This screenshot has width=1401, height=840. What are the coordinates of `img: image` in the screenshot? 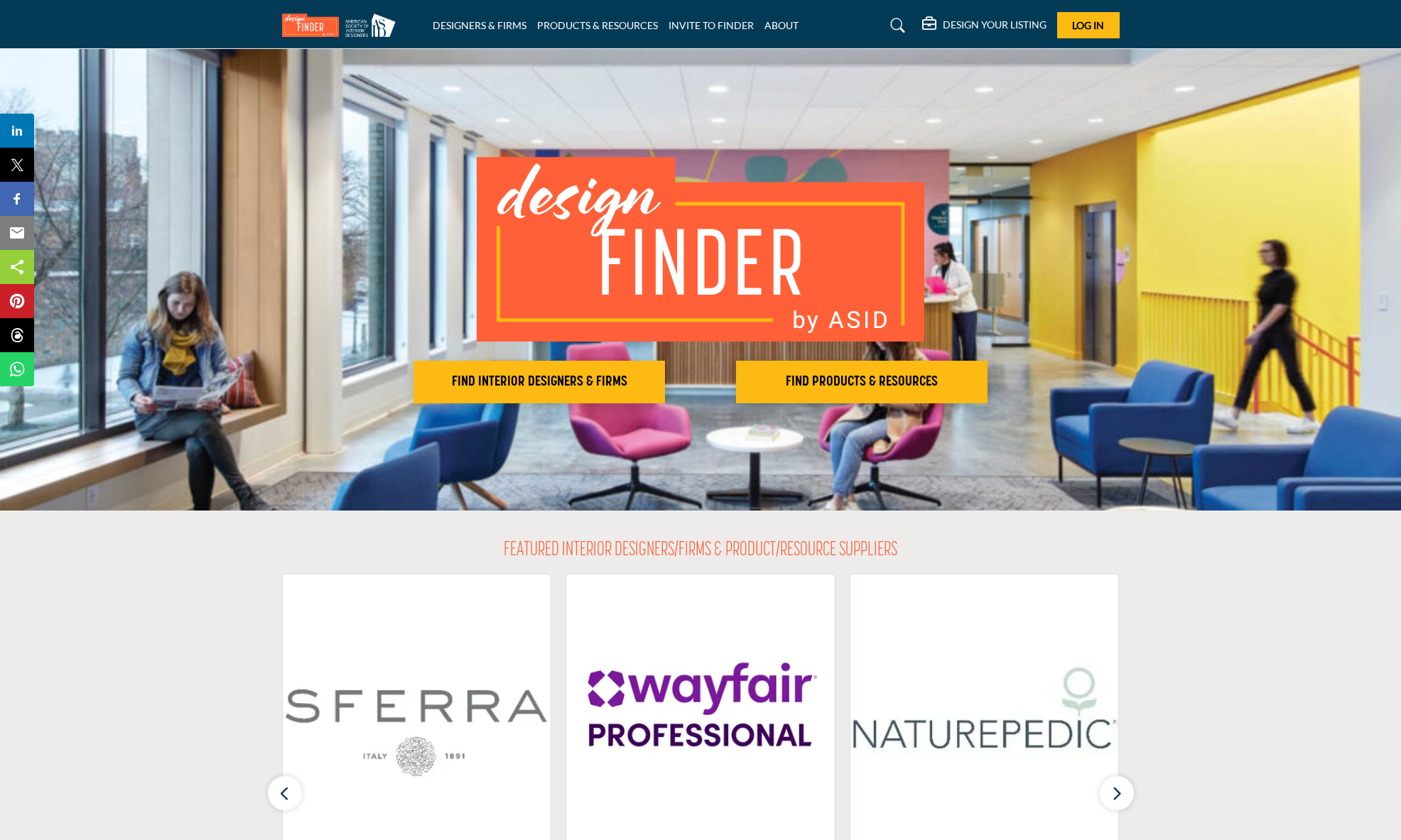 It's located at (700, 249).